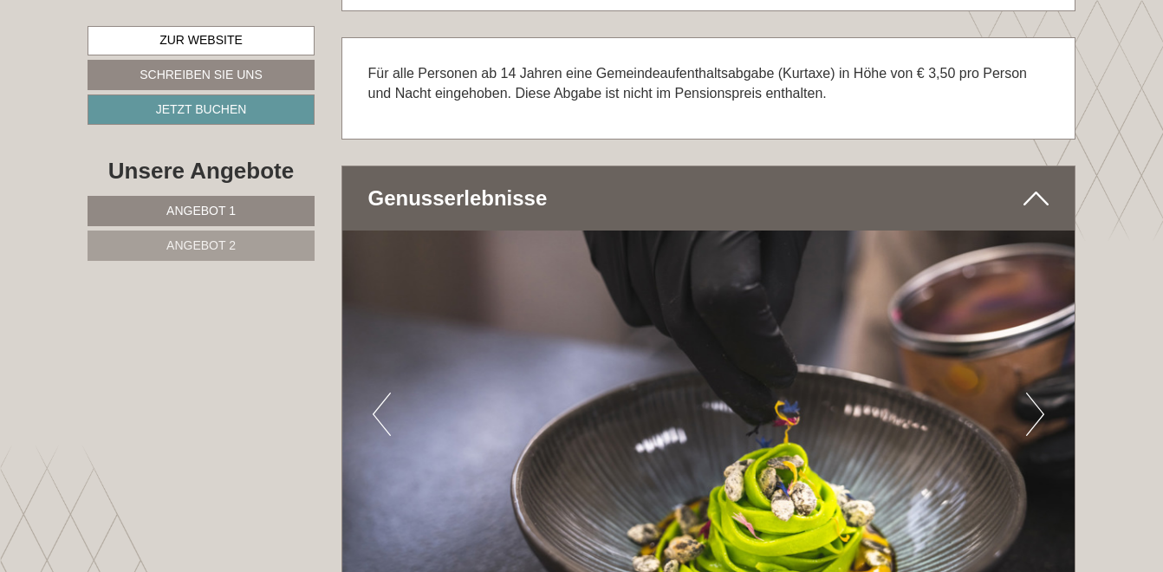  Describe the element at coordinates (709, 84) in the screenshot. I see `p: Für alle Personen ab 14 Jahren eine Gemeindeaufenthaltsabgabe (Kurtaxe) in Höhe von € 3,50 pro Pe...` at that location.